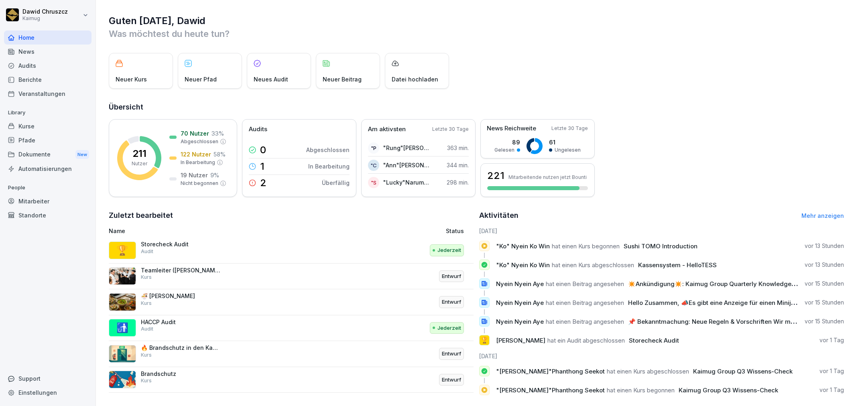 The image size is (856, 406). I want to click on p: 1, so click(262, 167).